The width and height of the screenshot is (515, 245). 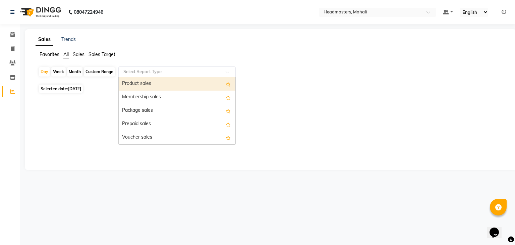 I want to click on ng-dropdown-panel: Options list, so click(x=177, y=111).